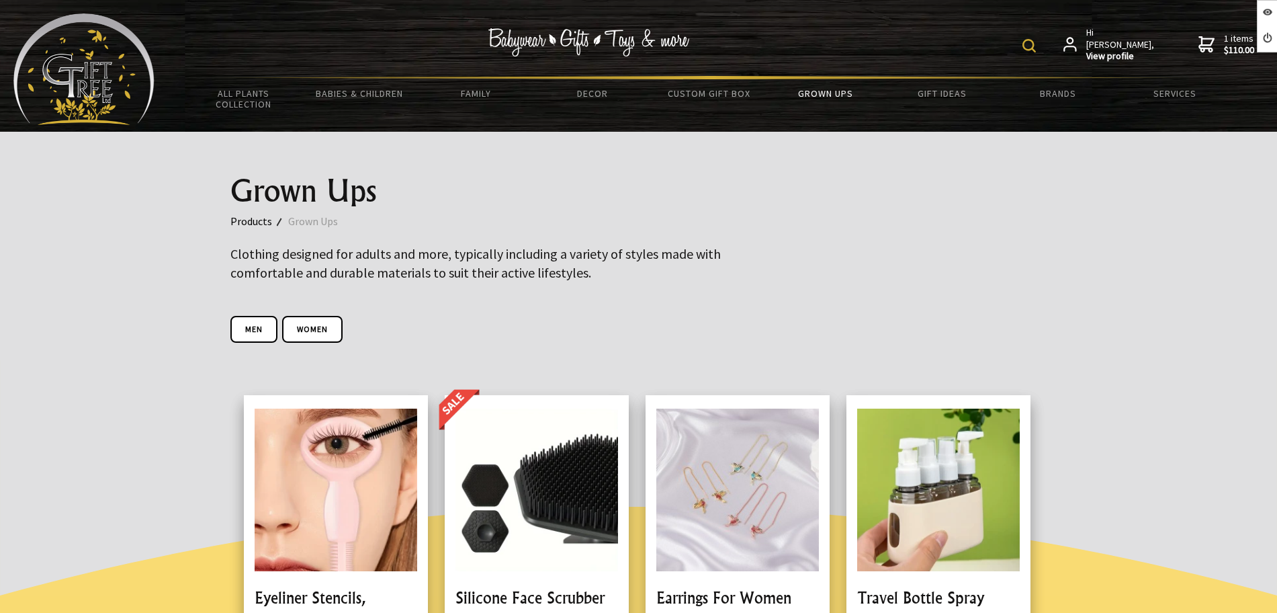 The image size is (1277, 613). What do you see at coordinates (312, 329) in the screenshot?
I see `a: Women` at bounding box center [312, 329].